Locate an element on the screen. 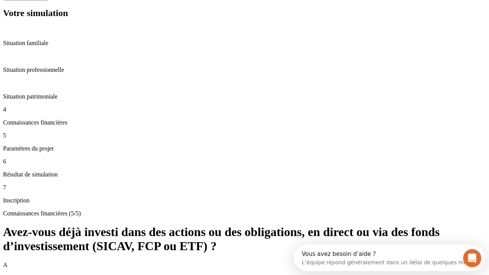 The height and width of the screenshot is (275, 489). p: Connaissances financières is located at coordinates (244, 123).